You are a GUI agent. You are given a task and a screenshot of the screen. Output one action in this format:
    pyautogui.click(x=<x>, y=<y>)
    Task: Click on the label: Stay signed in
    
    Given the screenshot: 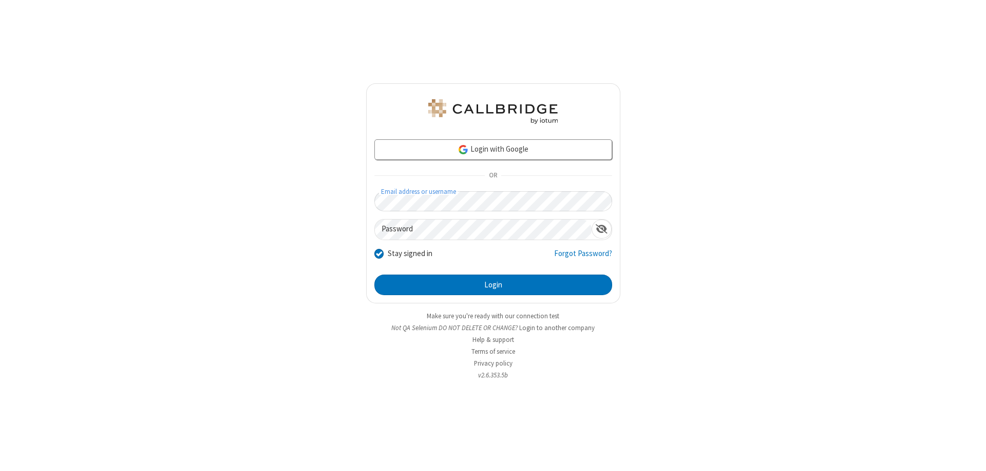 What is the action you would take?
    pyautogui.click(x=410, y=253)
    